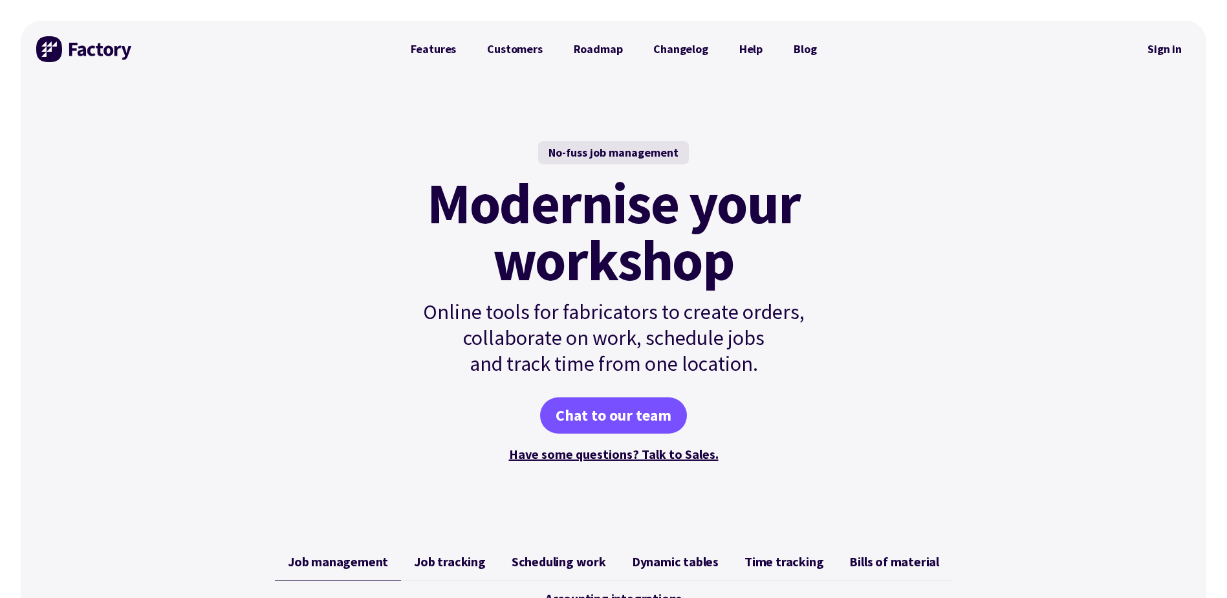 This screenshot has height=598, width=1227. Describe the element at coordinates (85, 49) in the screenshot. I see `img: Factory` at that location.